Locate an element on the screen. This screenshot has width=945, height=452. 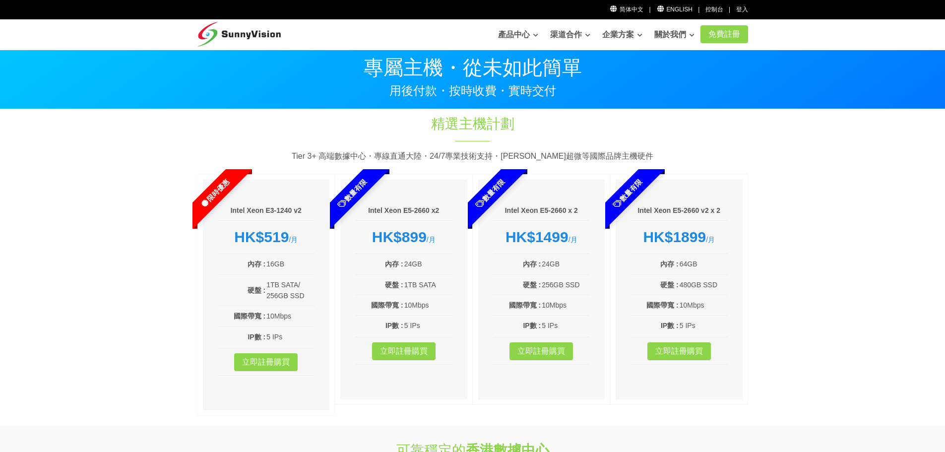
strong: HK$1899 is located at coordinates (674, 237).